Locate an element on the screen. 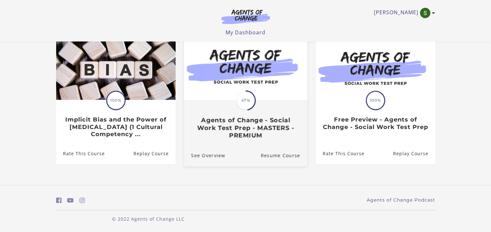 The width and height of the screenshot is (491, 232). a: Agents of Change - Social Work Test Prep - MASTERS - PREMIUM: Resume Course is located at coordinates (284, 155).